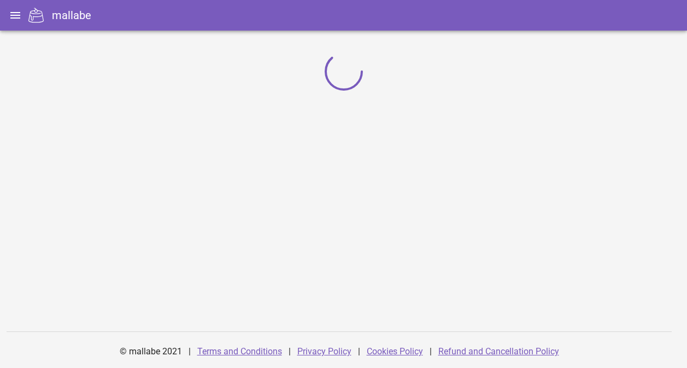 The image size is (687, 368). What do you see at coordinates (239, 351) in the screenshot?
I see `a: Terms and Conditions` at bounding box center [239, 351].